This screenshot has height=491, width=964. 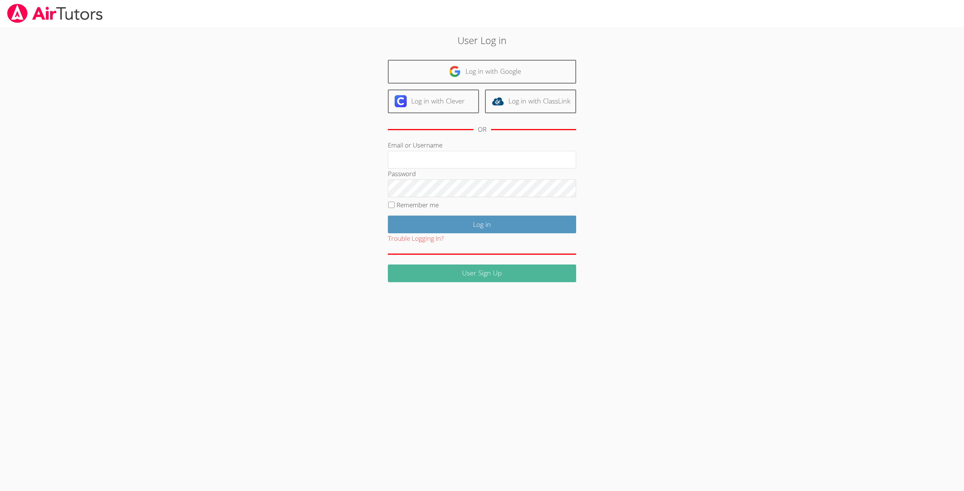 I want to click on label: Remember me, so click(x=418, y=205).